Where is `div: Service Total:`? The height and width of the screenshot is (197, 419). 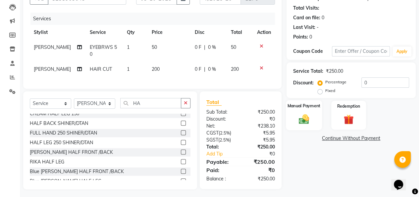 div: Service Total: is located at coordinates (308, 71).